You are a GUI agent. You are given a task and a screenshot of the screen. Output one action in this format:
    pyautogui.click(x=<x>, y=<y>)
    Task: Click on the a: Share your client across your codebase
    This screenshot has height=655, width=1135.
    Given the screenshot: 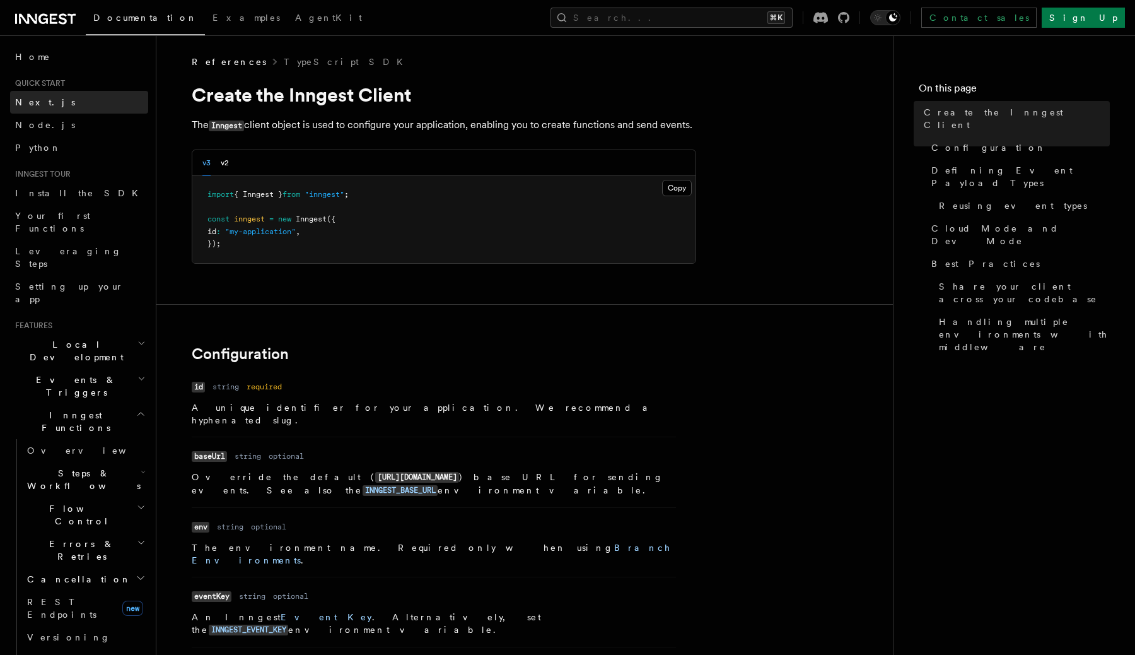 What is the action you would take?
    pyautogui.click(x=1022, y=293)
    